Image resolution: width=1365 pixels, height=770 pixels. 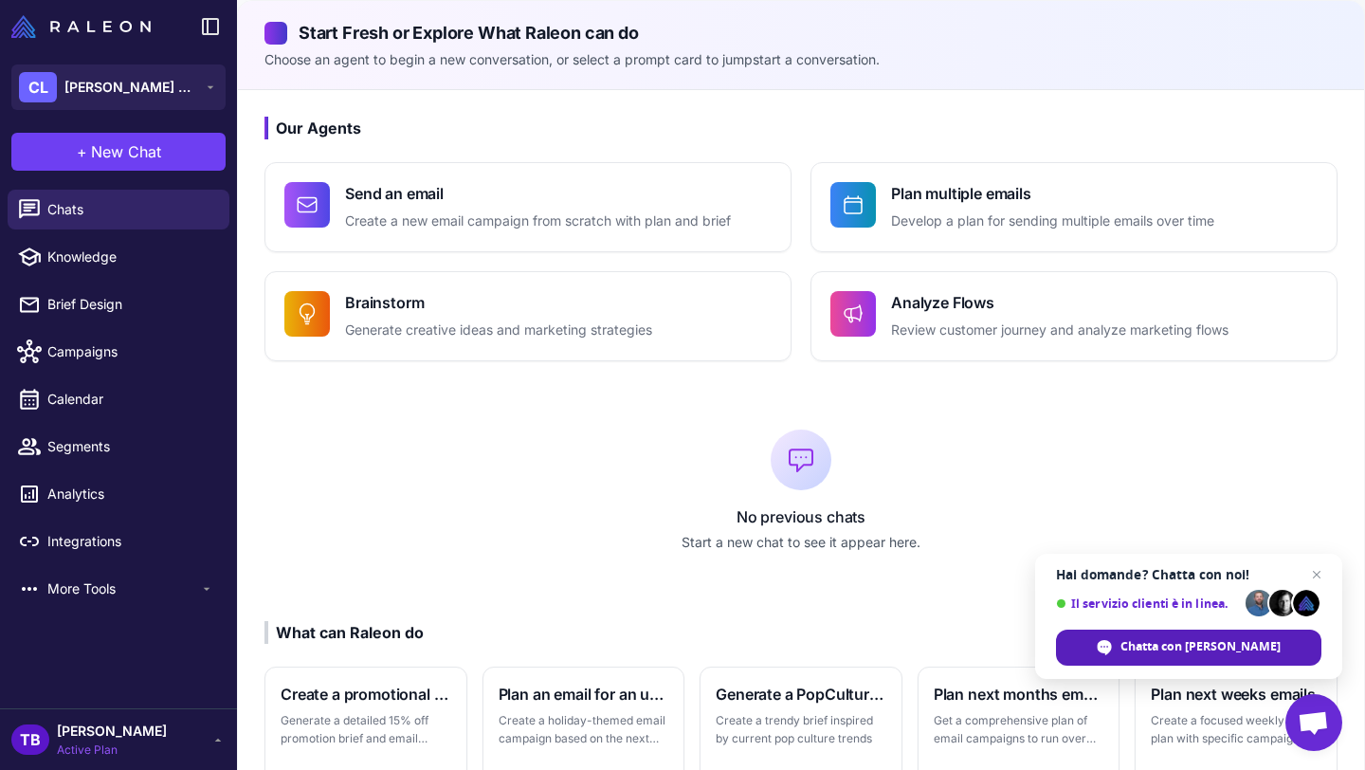 What do you see at coordinates (1236, 729) in the screenshot?
I see `p: Create a focused weekly email plan with specific campaigns` at bounding box center [1236, 729].